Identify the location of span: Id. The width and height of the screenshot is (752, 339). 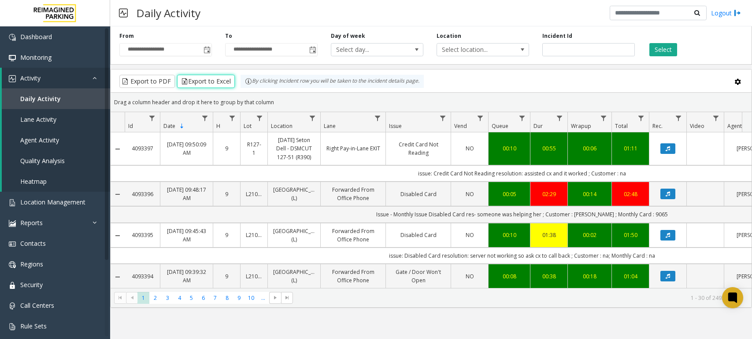
(130, 126).